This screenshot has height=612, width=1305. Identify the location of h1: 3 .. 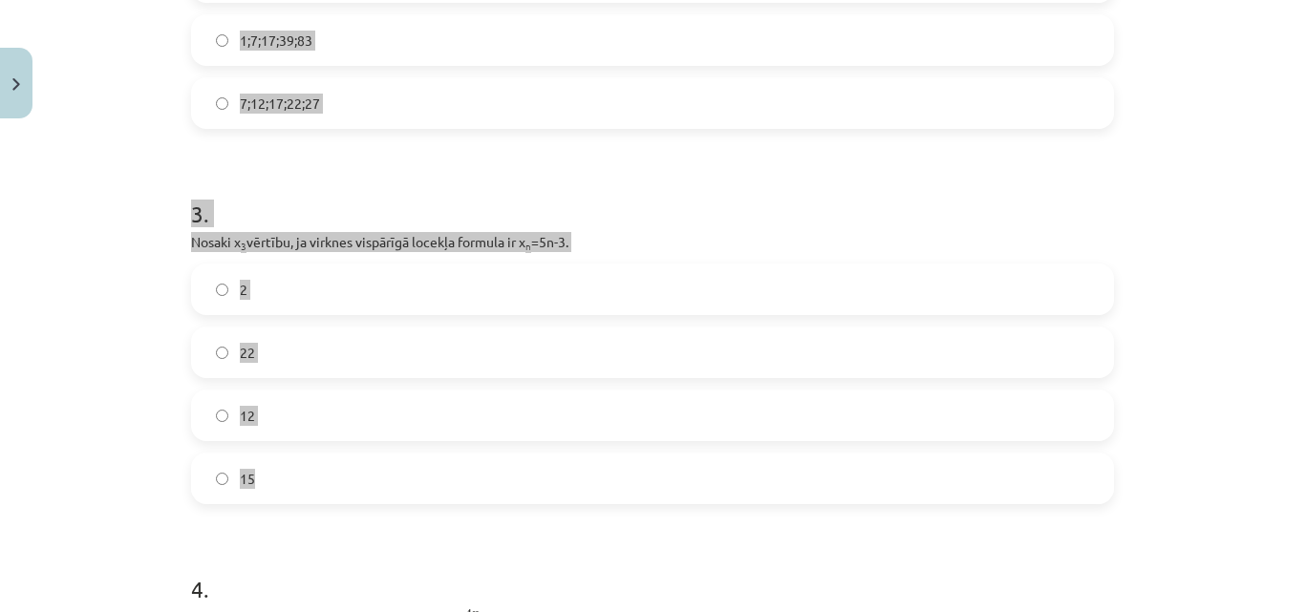
(652, 197).